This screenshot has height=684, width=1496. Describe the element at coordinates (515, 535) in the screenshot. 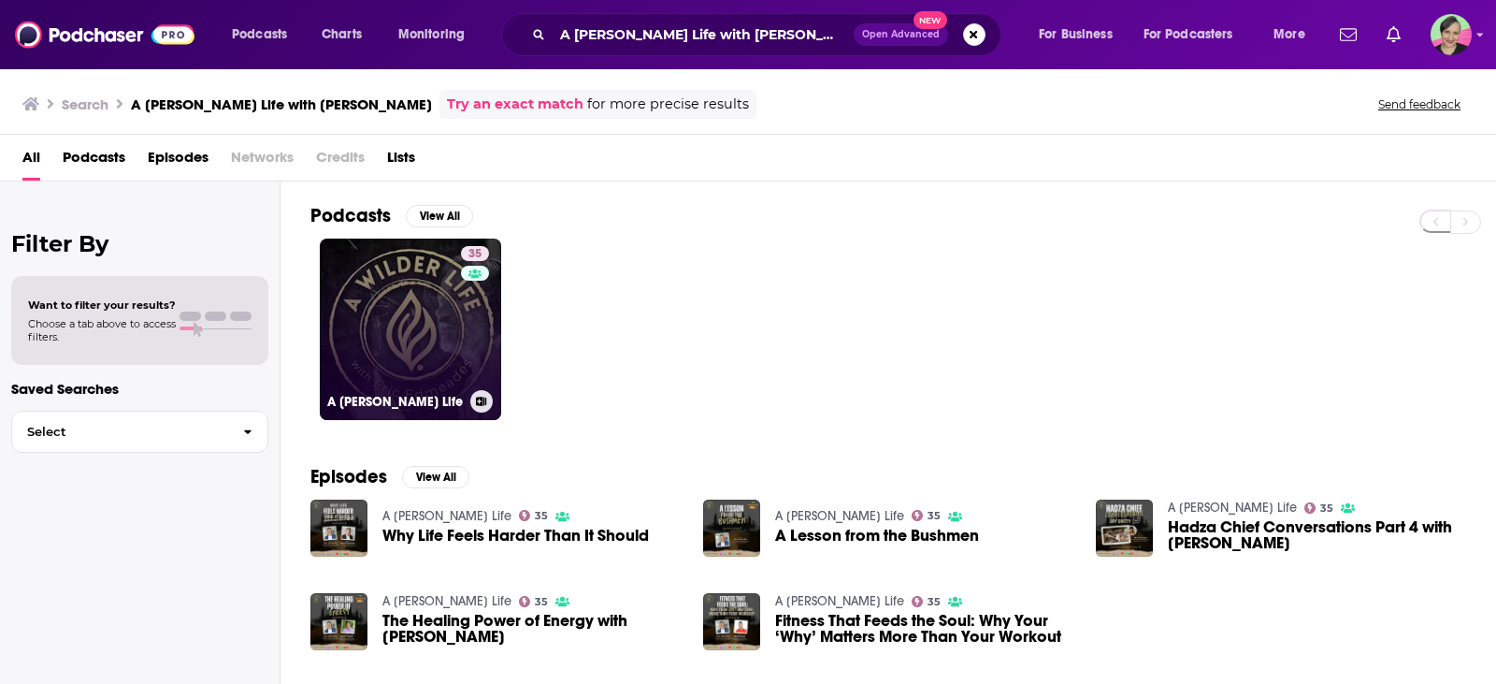

I see `span: Why Life Feels Harder Than It Should` at that location.